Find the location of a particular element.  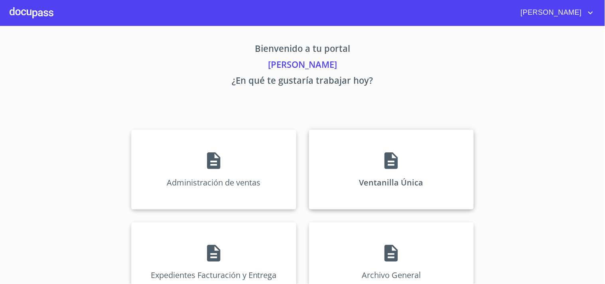

p: Archivo General is located at coordinates (392, 275).